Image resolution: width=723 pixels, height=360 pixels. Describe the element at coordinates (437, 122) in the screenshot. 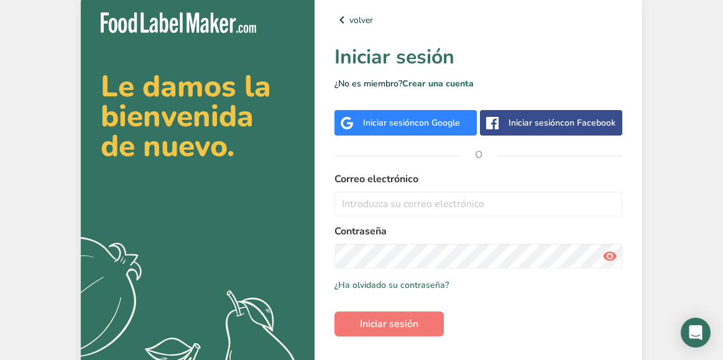

I see `span: con Google` at that location.